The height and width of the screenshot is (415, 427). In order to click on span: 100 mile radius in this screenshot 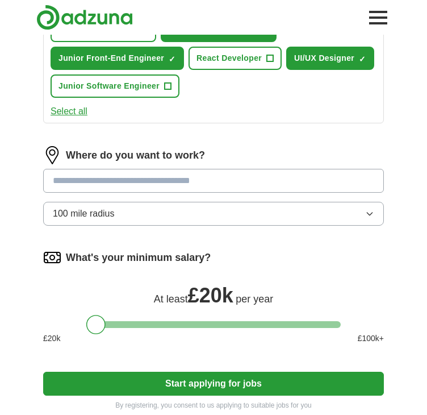, I will do `click(84, 214)`.